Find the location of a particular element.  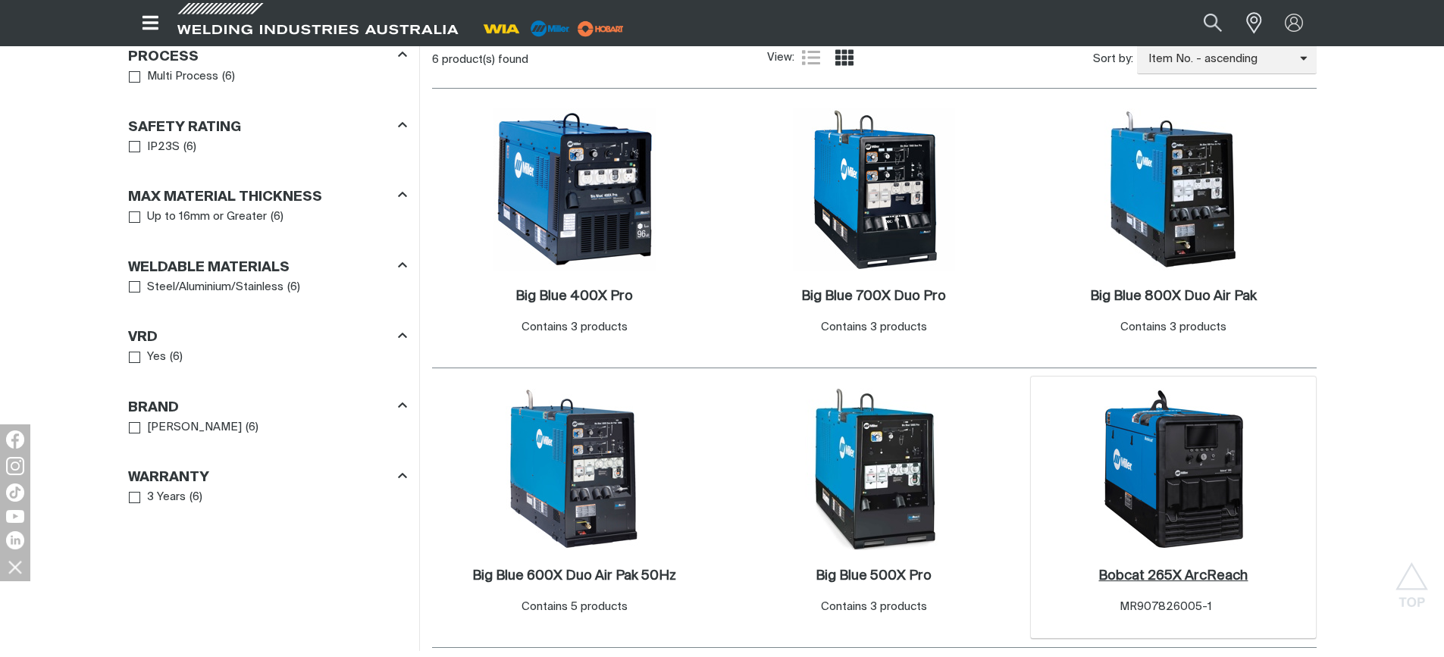

span: 3 Years is located at coordinates (166, 497).